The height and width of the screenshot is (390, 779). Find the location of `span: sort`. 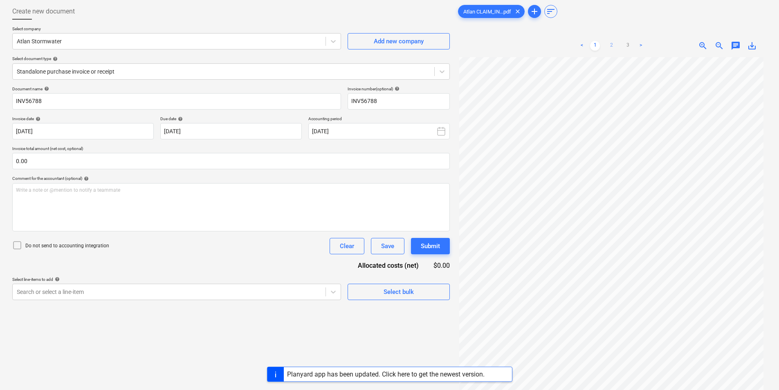

span: sort is located at coordinates (551, 11).